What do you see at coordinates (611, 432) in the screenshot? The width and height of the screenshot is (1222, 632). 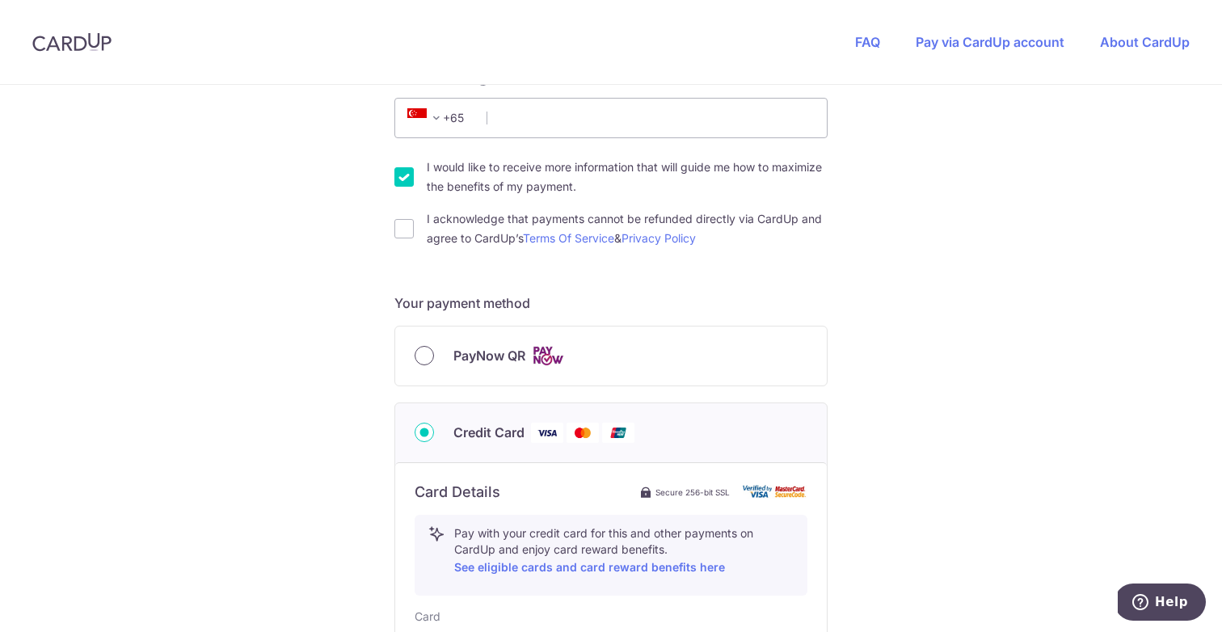 I see `div: Credit Card Visa Mastercard Union Pay` at bounding box center [611, 432].